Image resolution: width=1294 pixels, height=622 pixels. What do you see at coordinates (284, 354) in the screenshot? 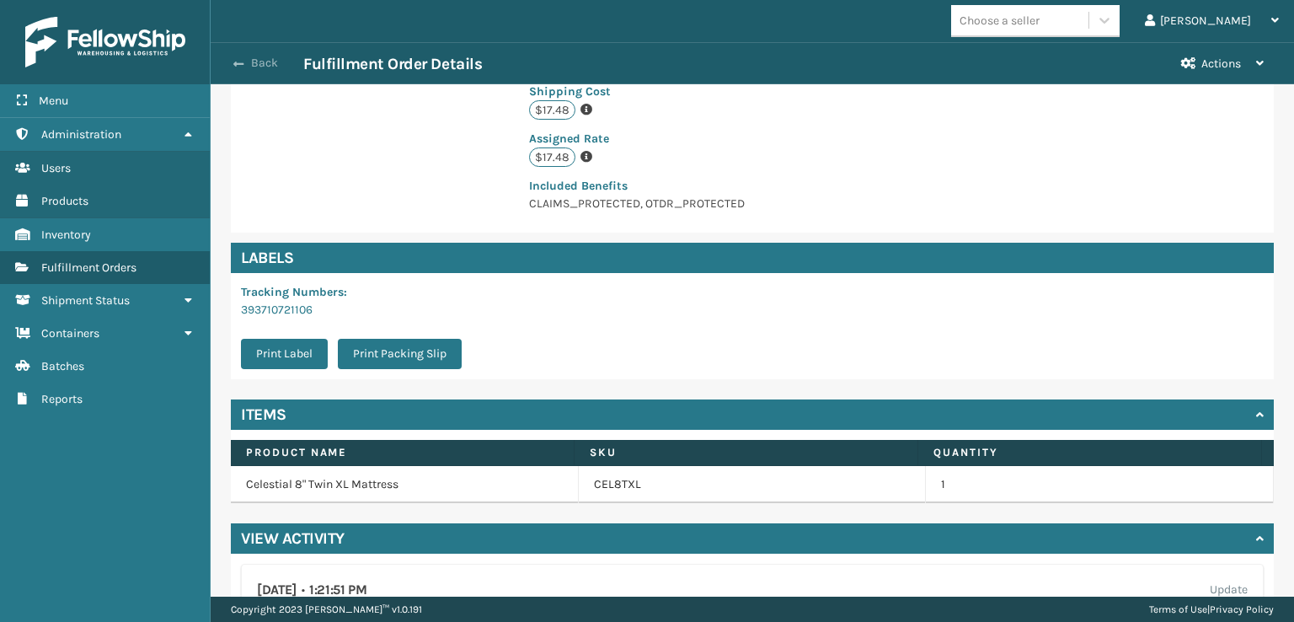
I see `button: Print Label` at bounding box center [284, 354].